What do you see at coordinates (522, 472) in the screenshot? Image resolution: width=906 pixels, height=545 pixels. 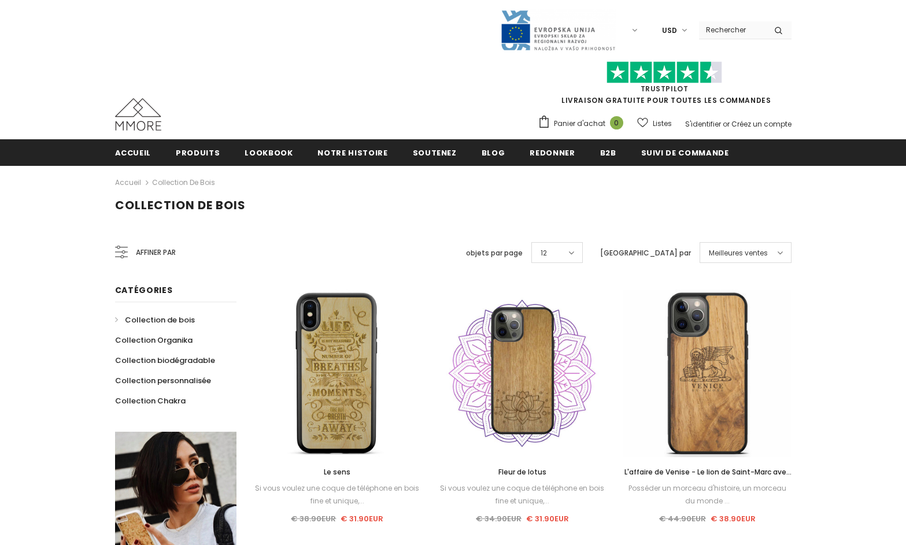 I see `a: Fleur de lotus` at bounding box center [522, 472].